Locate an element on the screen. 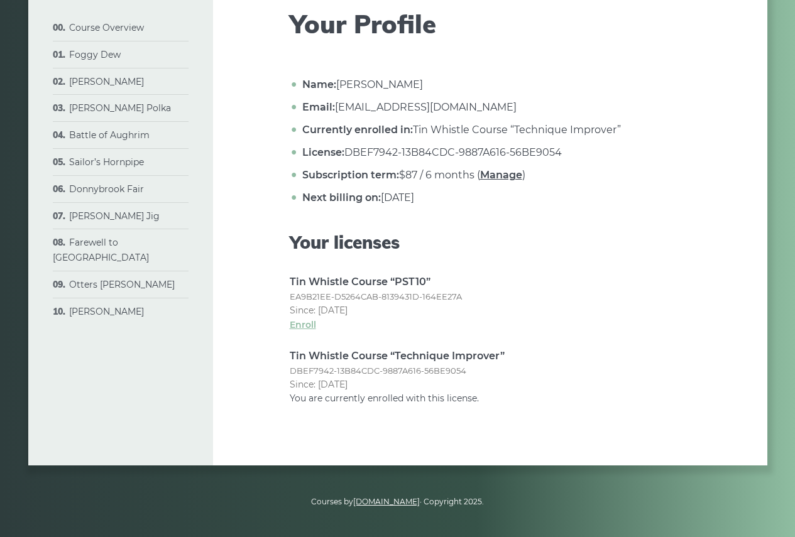 Image resolution: width=795 pixels, height=537 pixels. a: Manage is located at coordinates (501, 175).